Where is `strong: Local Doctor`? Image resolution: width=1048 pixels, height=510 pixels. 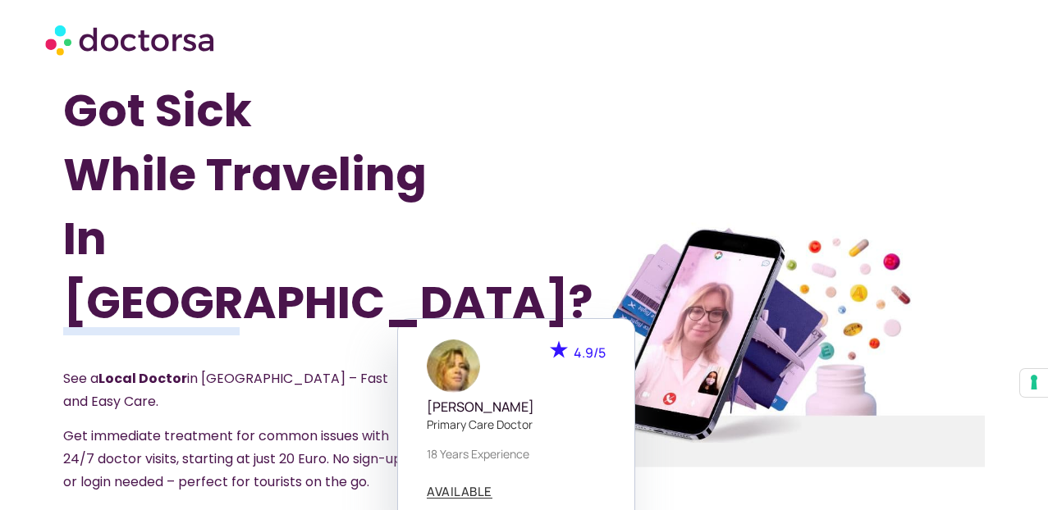 strong: Local Doctor is located at coordinates (143, 378).